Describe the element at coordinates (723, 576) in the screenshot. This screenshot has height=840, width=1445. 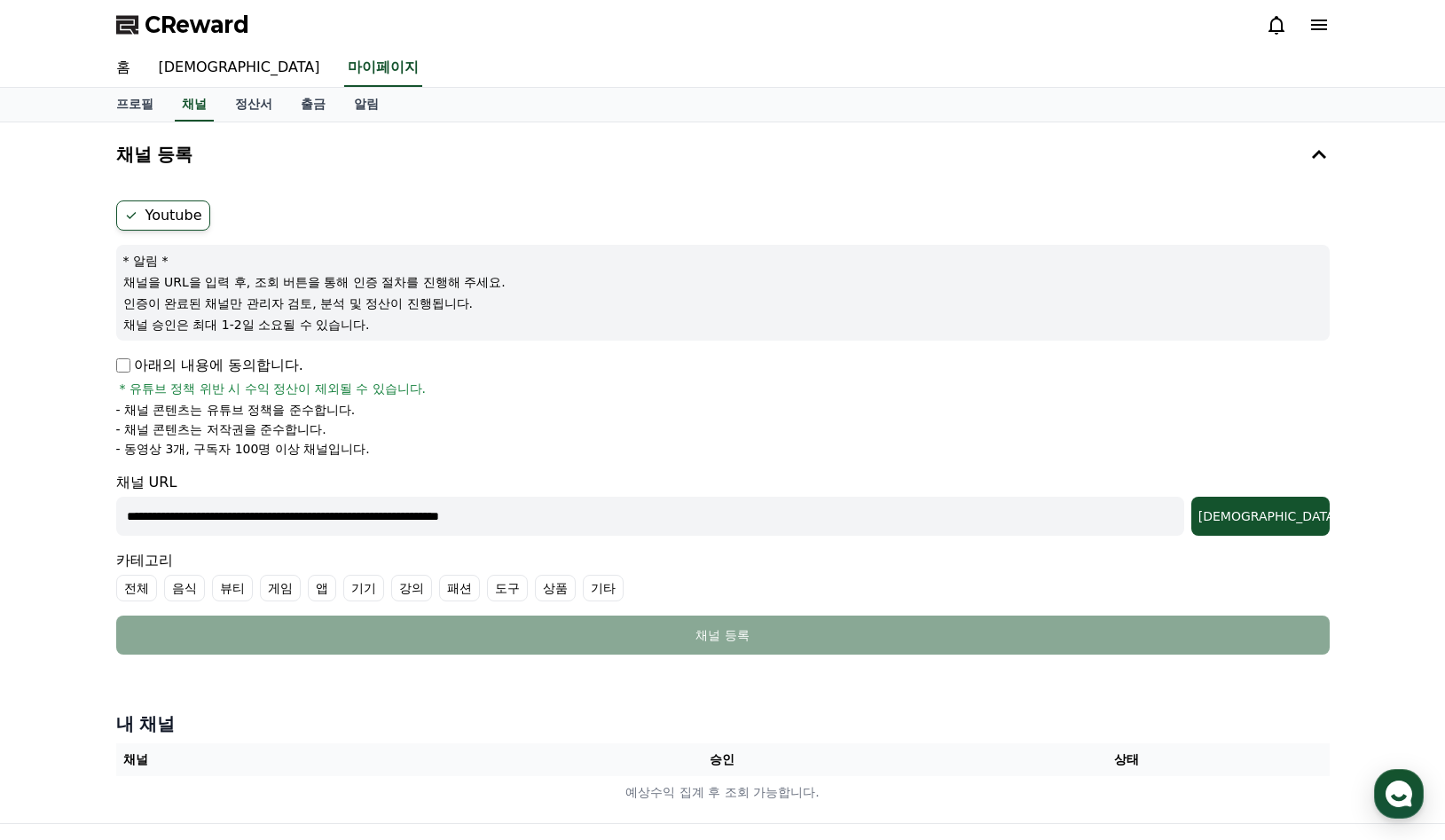
I see `div: 카테고리` at that location.